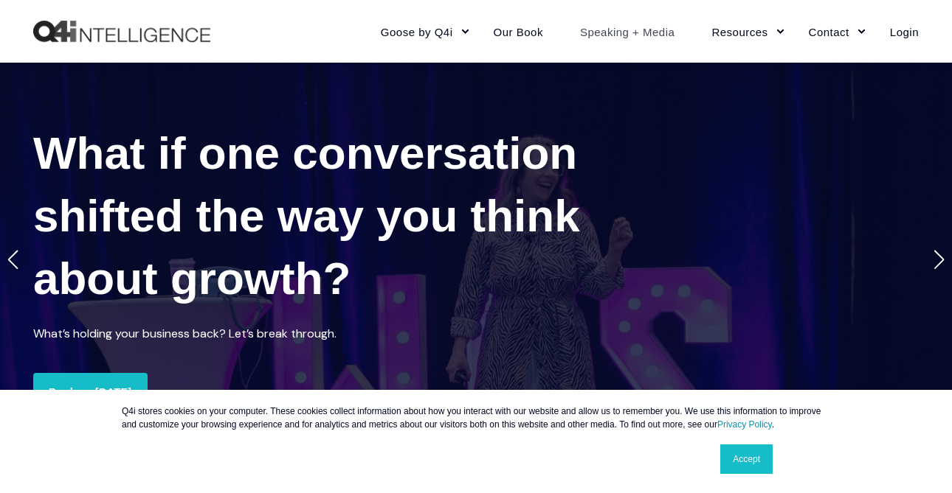 Image resolution: width=952 pixels, height=493 pixels. I want to click on div: Next slide, so click(938, 260).